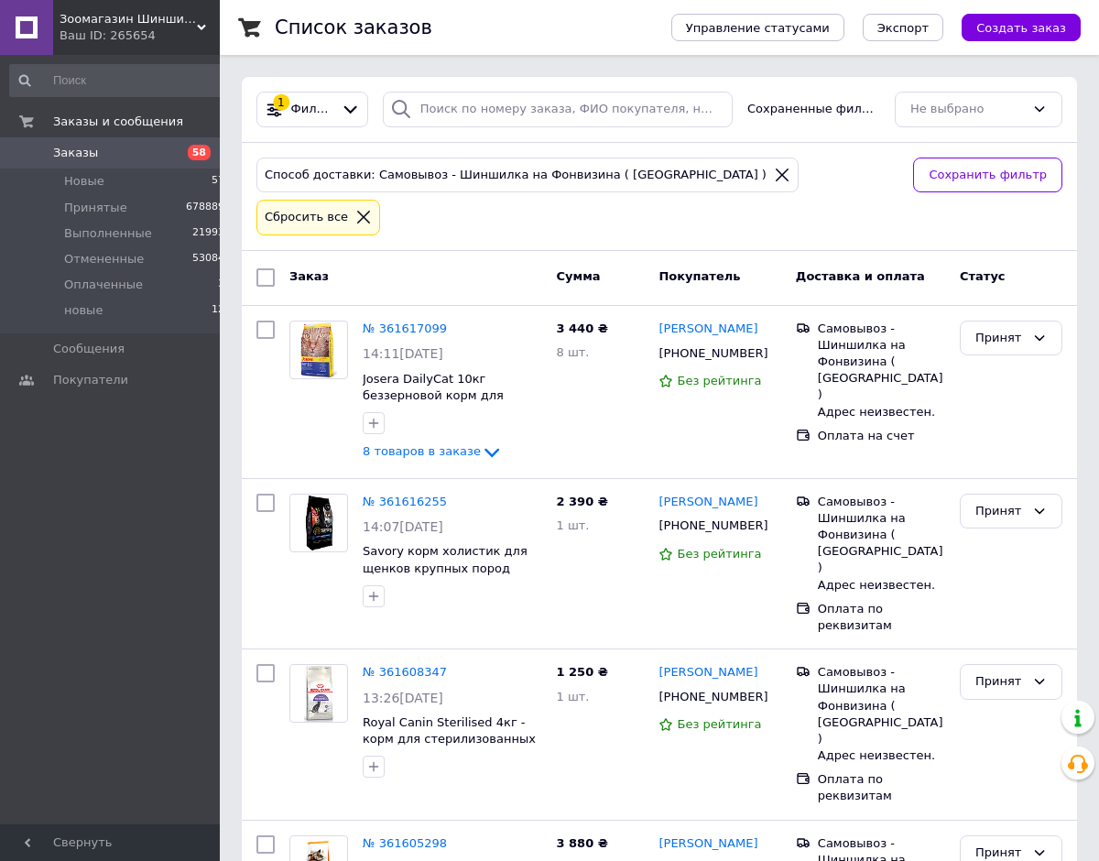  Describe the element at coordinates (433, 396) in the screenshot. I see `span: Josera DailyCat 10кг беззерновой корм для кошек (птица)` at that location.